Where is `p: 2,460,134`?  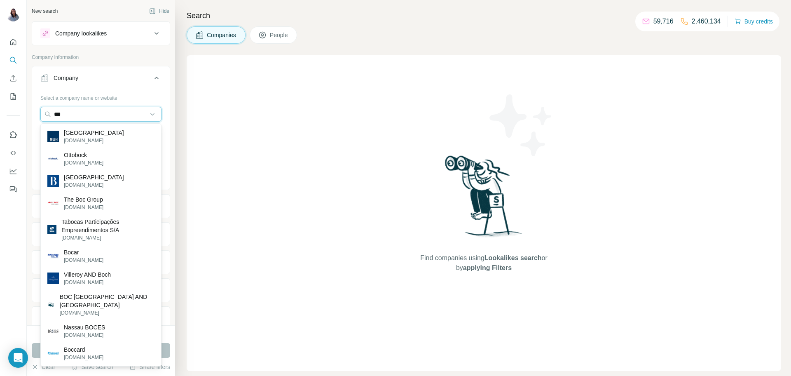 p: 2,460,134 is located at coordinates (706, 21).